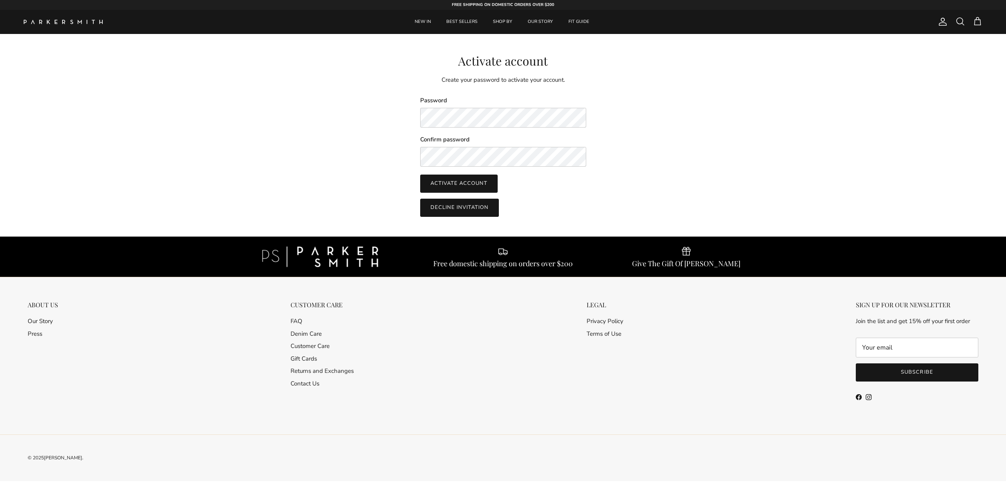 This screenshot has width=1006, height=502. What do you see at coordinates (305, 384) in the screenshot?
I see `a: Contact Us` at bounding box center [305, 384].